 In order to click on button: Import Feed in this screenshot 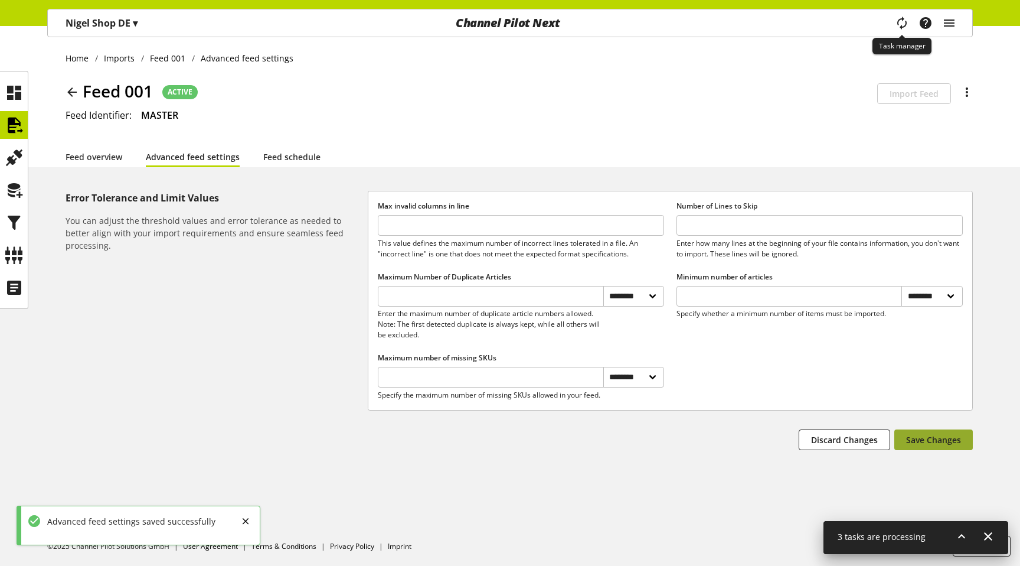, I will do `click(914, 93)`.